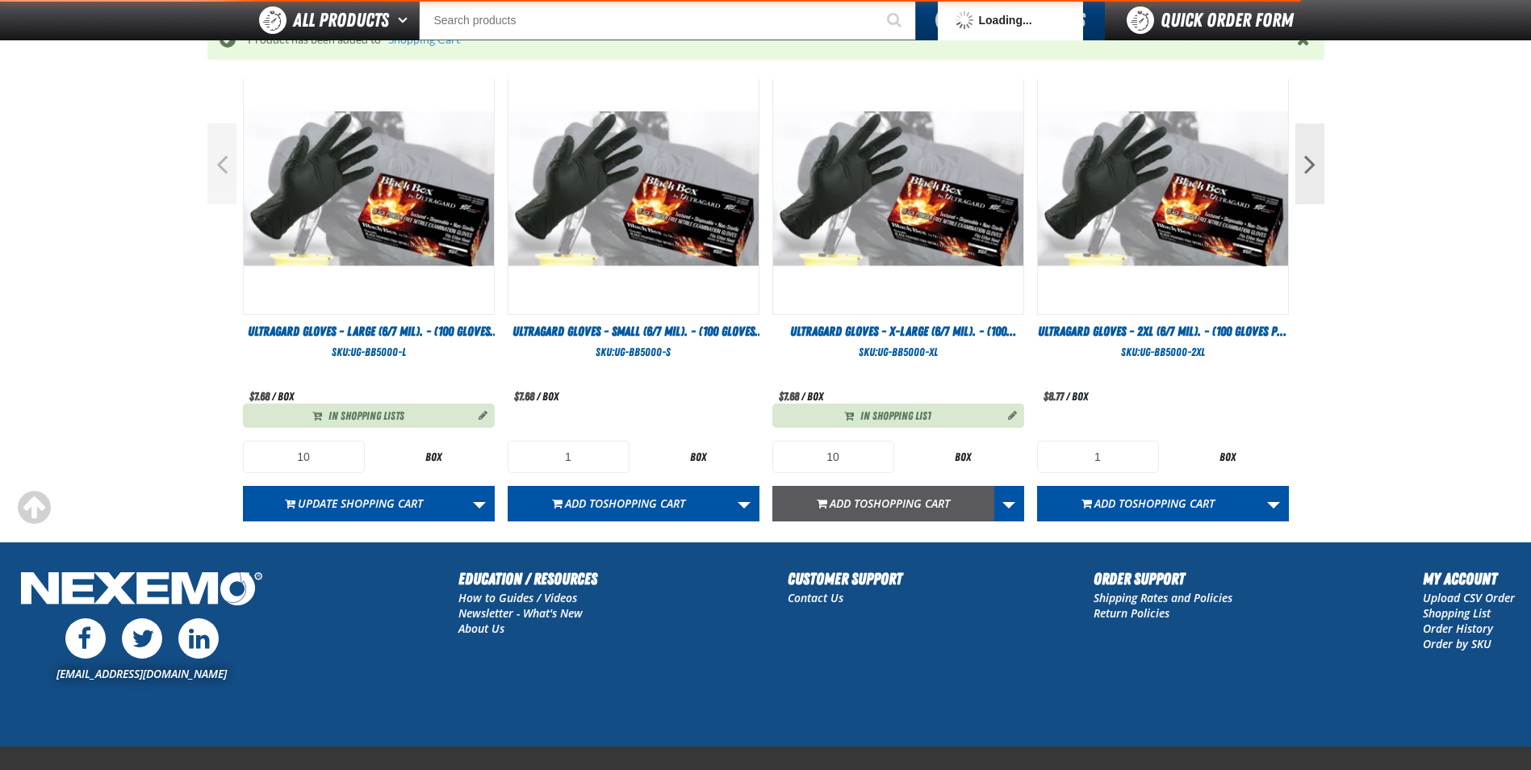  Describe the element at coordinates (341, 20) in the screenshot. I see `span: All Products` at that location.